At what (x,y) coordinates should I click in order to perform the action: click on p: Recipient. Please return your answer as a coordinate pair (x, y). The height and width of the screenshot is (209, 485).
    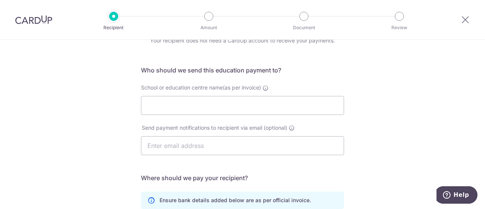
    Looking at the image, I should click on (114, 28).